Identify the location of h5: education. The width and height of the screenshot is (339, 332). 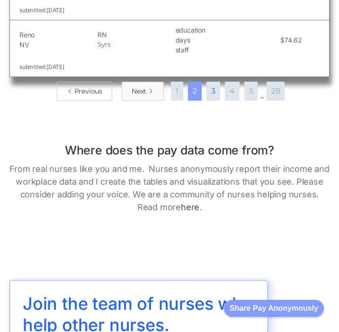
(213, 30).